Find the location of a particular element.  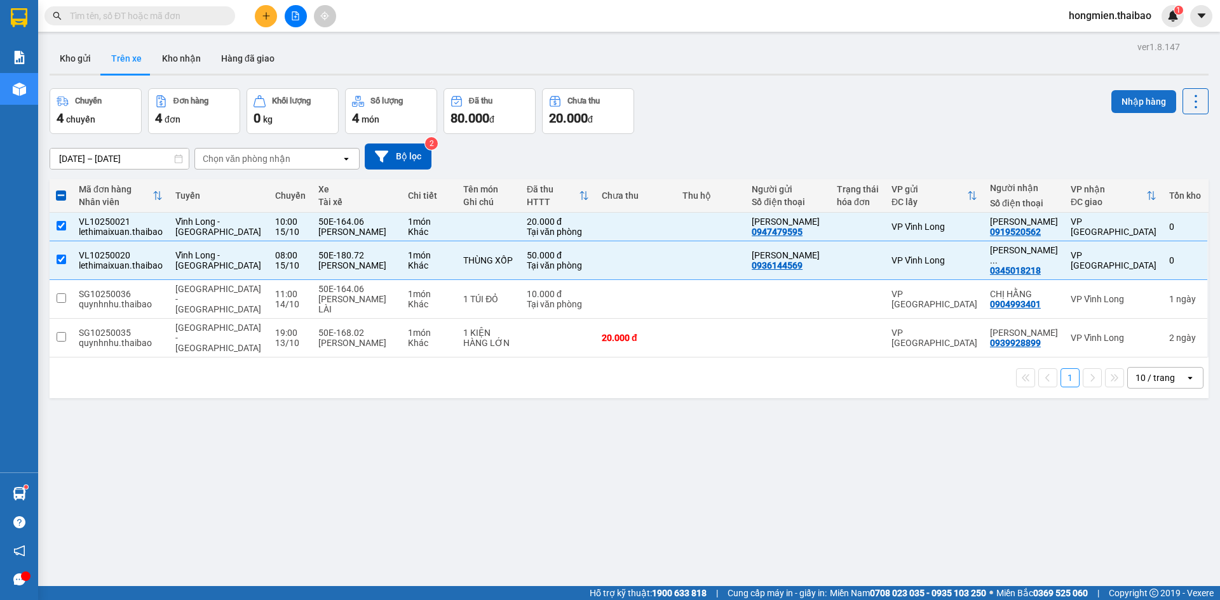

div: NGUYỄN NGỌC QUỲNH NHƯ is located at coordinates (1024, 255).